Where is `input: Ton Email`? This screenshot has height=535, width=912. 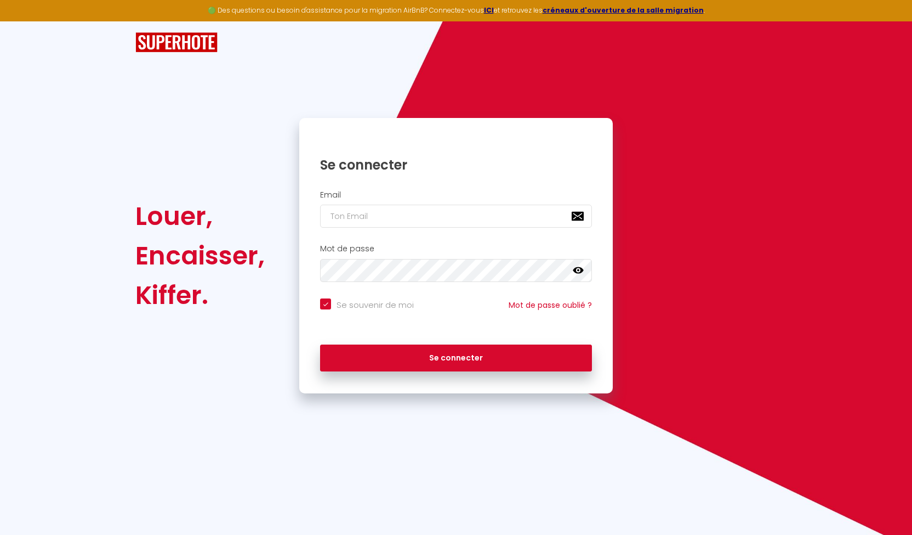 input: Ton Email is located at coordinates (456, 216).